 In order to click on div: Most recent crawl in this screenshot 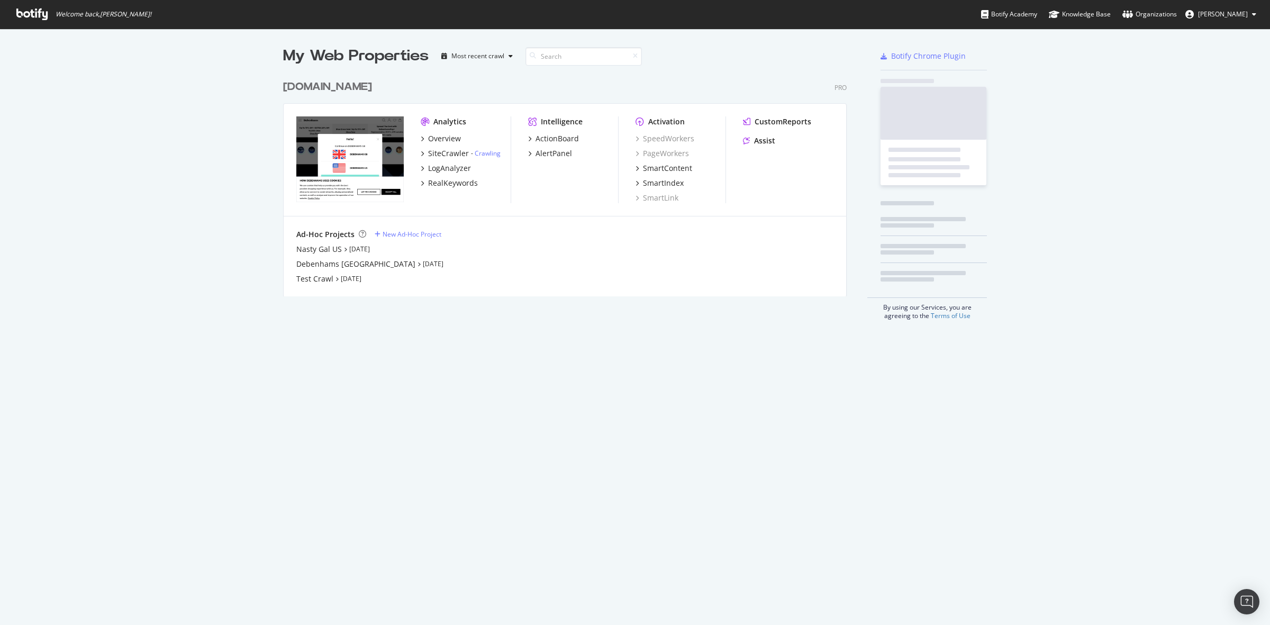, I will do `click(478, 56)`.